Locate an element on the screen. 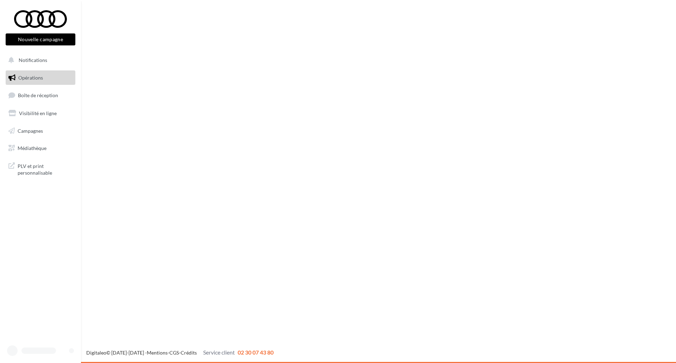  a: Médiathèque is located at coordinates (40, 148).